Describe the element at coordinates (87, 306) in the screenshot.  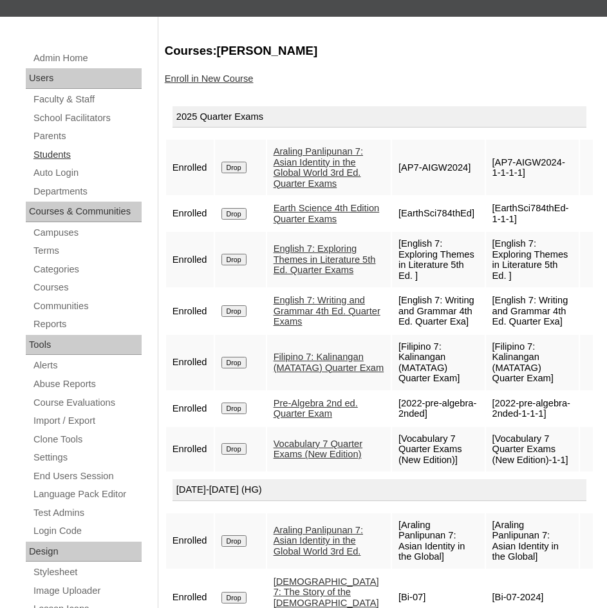
I see `a: Communities` at that location.